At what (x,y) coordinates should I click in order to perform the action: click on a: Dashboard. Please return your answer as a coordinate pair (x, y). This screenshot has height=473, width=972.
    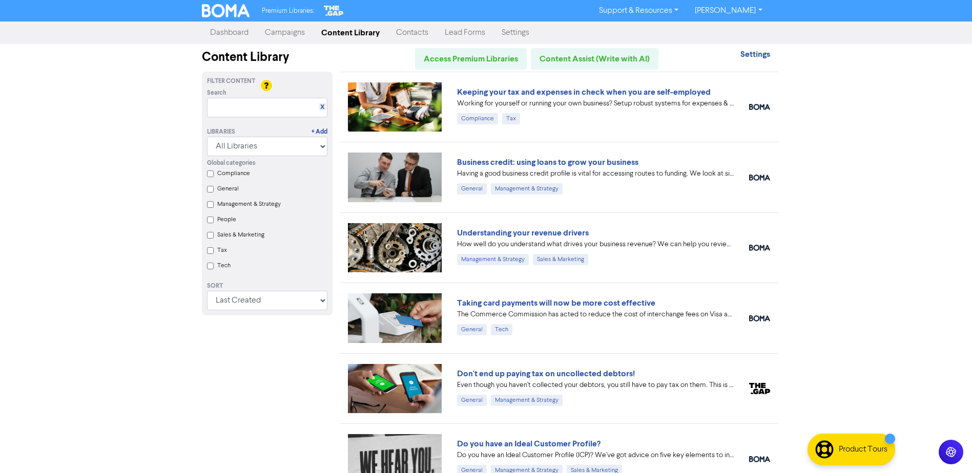
    Looking at the image, I should click on (229, 33).